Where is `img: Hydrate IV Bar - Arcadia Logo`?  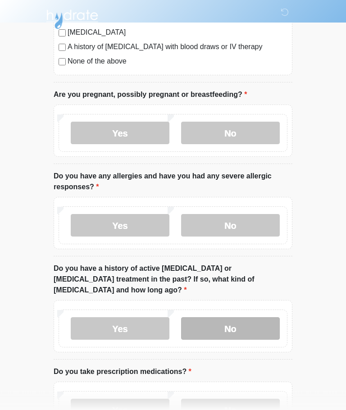
img: Hydrate IV Bar - Arcadia Logo is located at coordinates (72, 18).